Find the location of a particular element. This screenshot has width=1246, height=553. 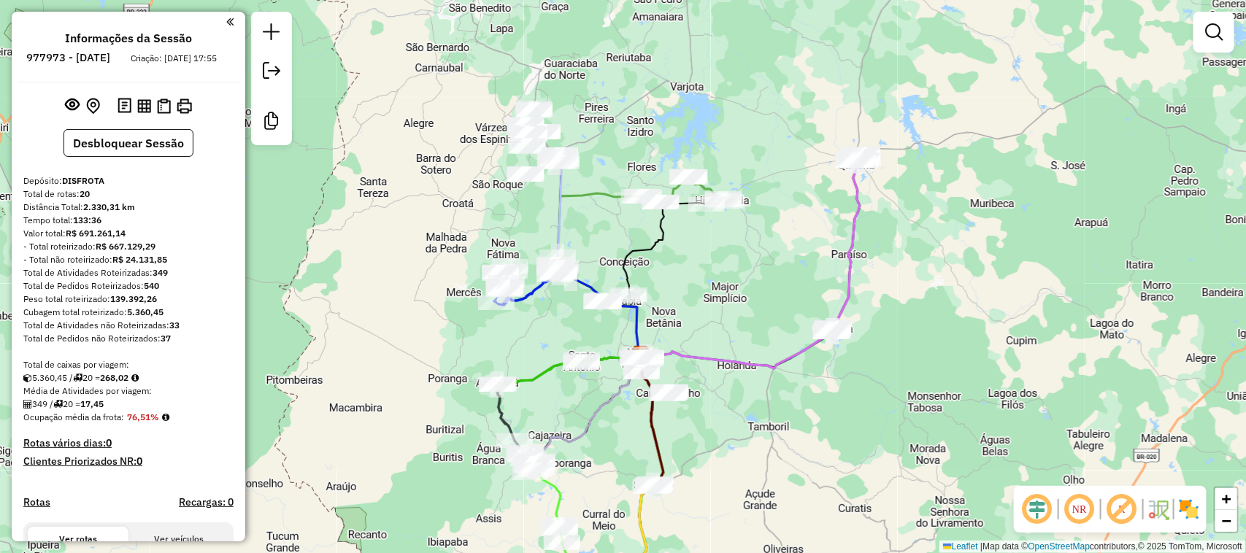

div: Depósito: is located at coordinates (128, 181).